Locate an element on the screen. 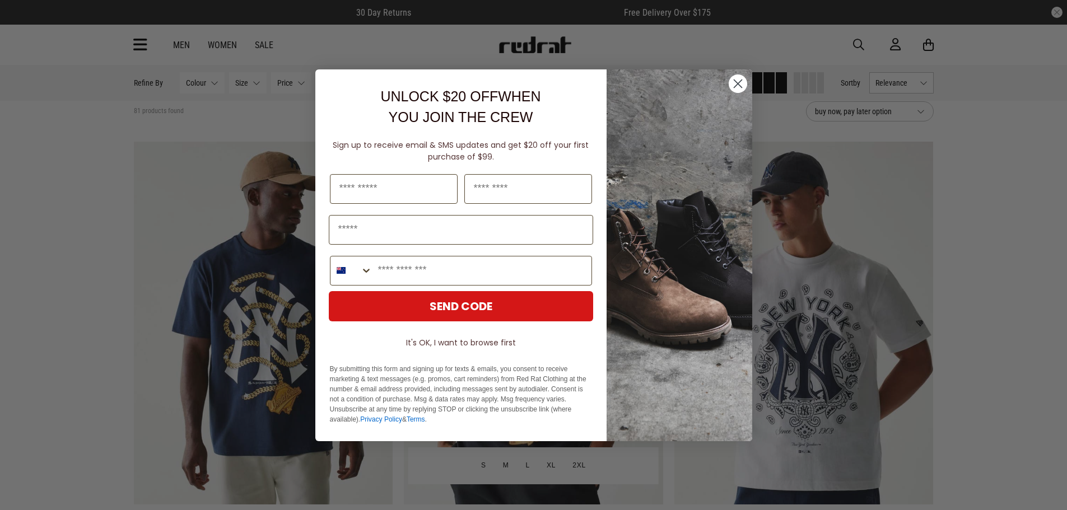 This screenshot has height=510, width=1067. input: Email is located at coordinates (461, 230).